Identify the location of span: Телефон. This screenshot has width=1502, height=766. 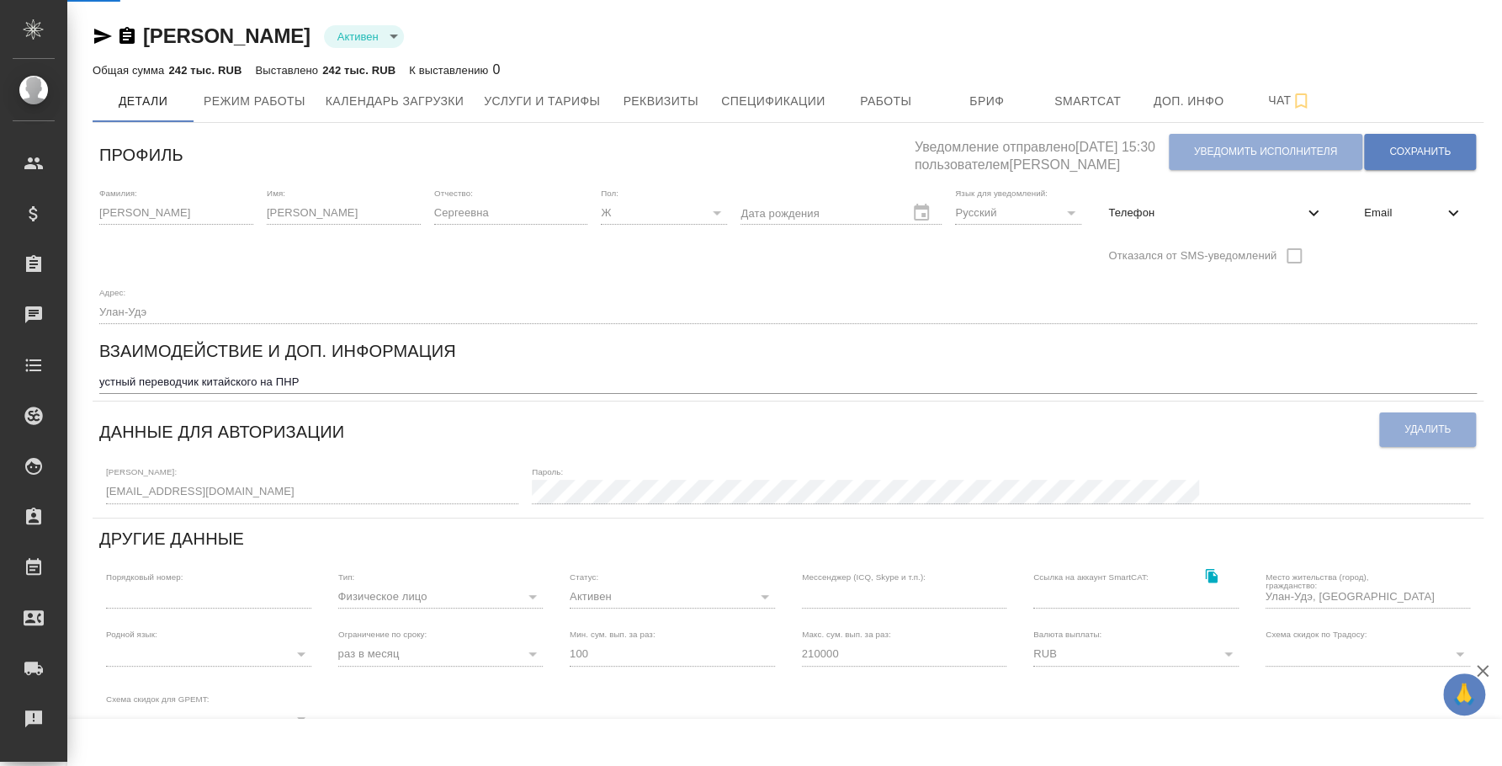
(1206, 213).